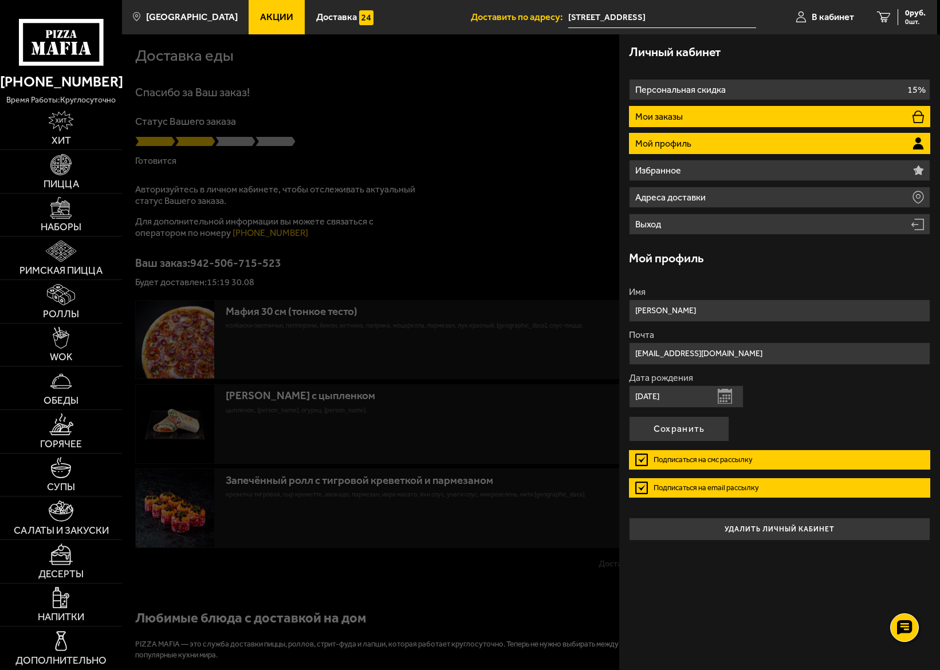 This screenshot has width=940, height=670. What do you see at coordinates (520, 17) in the screenshot?
I see `span: Доставить по адресу:` at bounding box center [520, 17].